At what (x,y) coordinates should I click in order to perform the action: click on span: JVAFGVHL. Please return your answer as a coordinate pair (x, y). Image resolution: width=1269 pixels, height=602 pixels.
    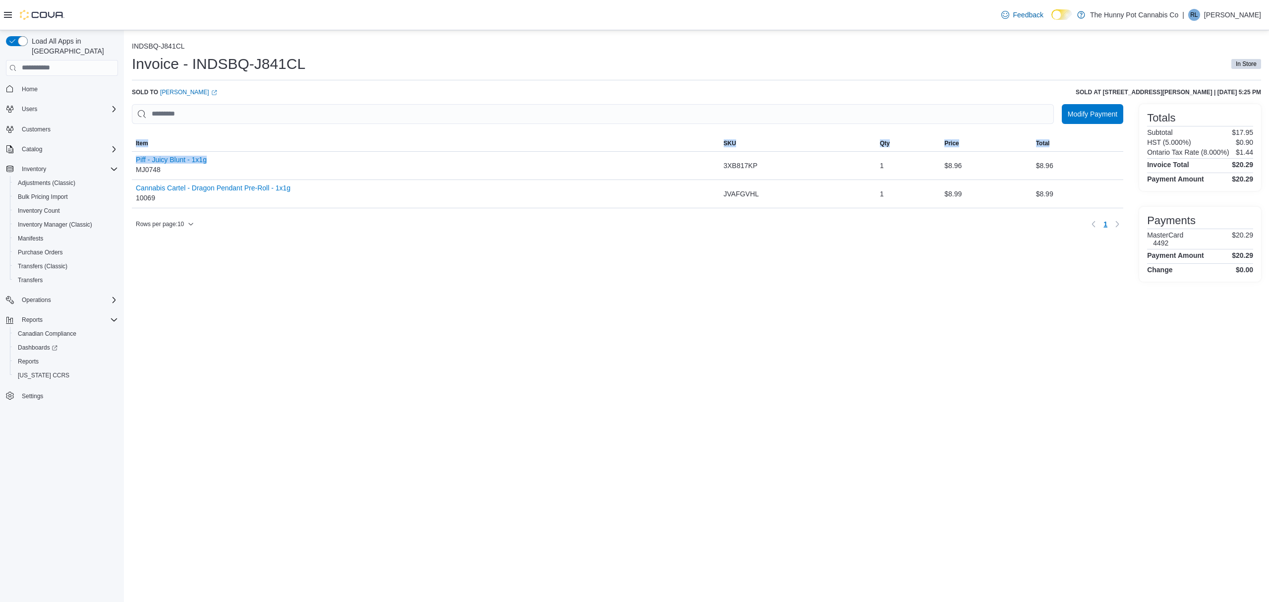
    Looking at the image, I should click on (741, 194).